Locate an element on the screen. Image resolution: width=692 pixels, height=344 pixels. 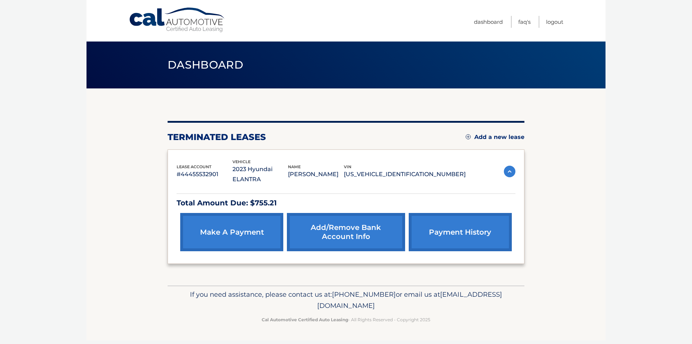
img: add.svg is located at coordinates (468, 137).